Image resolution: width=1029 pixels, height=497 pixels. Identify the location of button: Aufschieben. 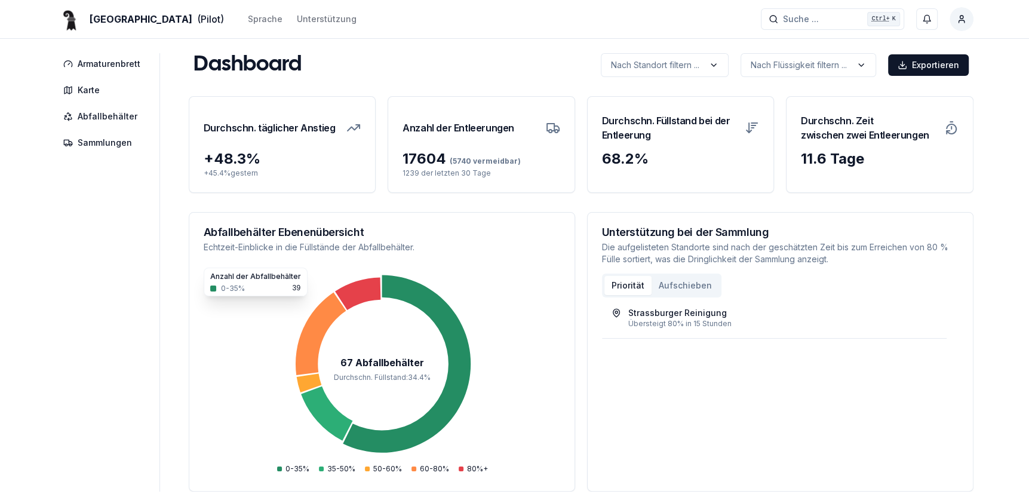
(685, 286).